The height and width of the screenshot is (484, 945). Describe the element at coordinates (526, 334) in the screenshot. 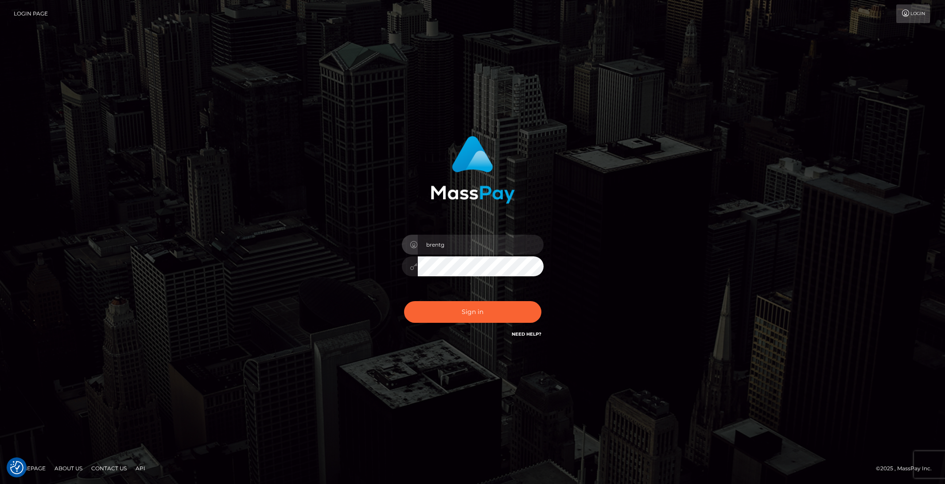

I see `a: Need Help?` at that location.